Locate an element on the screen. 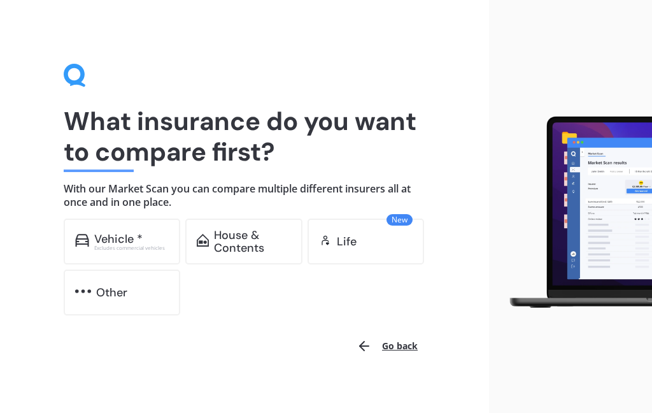  h1: What insurance do you want to compare first? is located at coordinates (245, 136).